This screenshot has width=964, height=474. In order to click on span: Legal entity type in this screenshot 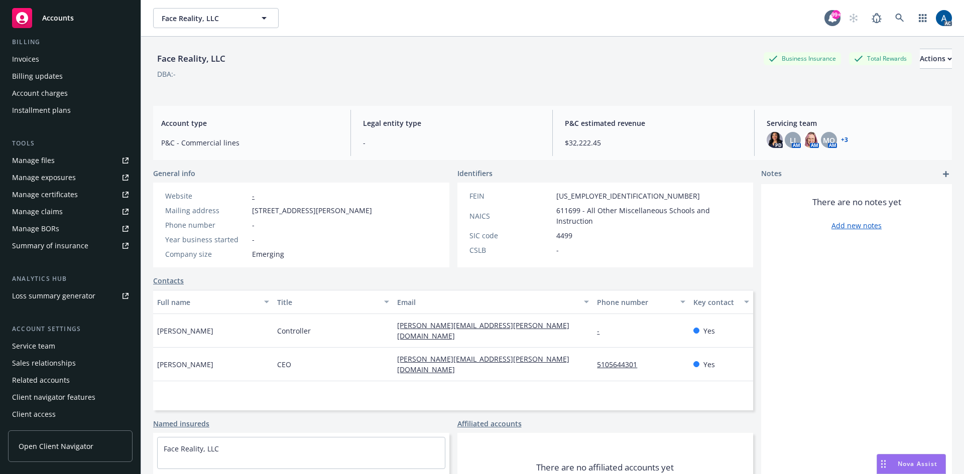, I will do `click(451, 123)`.